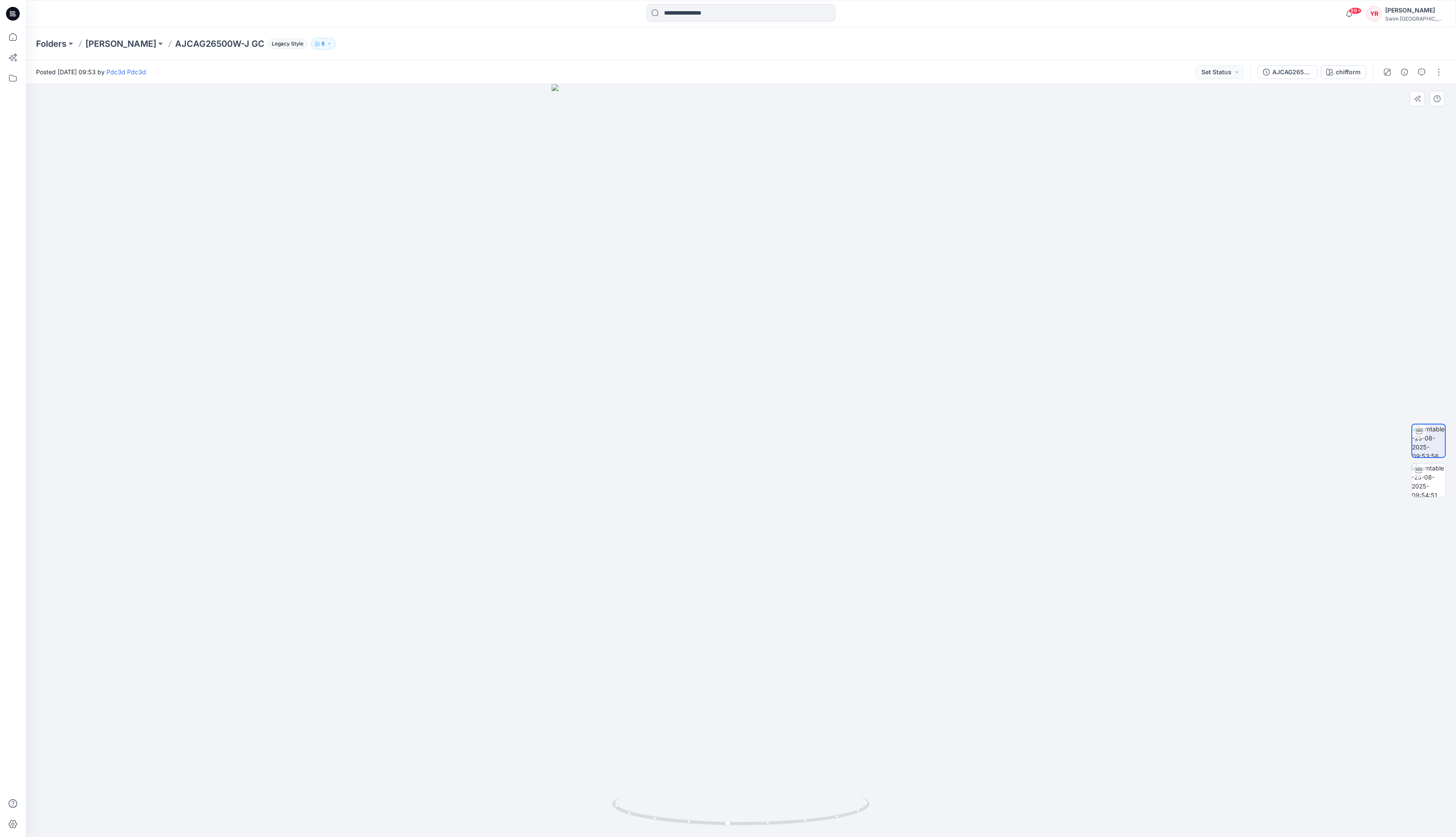  What do you see at coordinates (286, 44) in the screenshot?
I see `button: Legacy Style` at bounding box center [286, 44].